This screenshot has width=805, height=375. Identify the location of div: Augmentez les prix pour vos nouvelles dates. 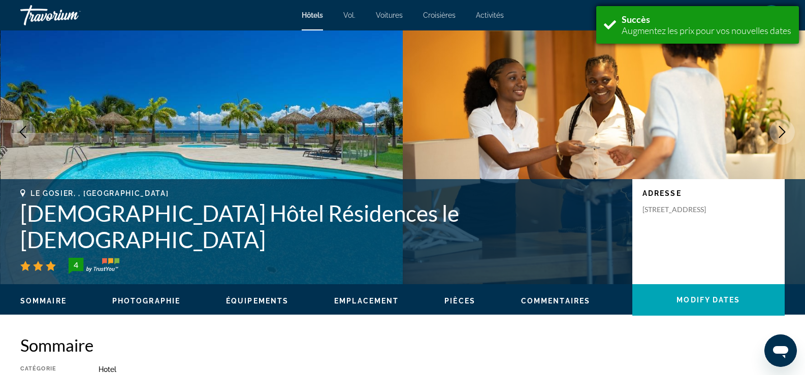
(707, 30).